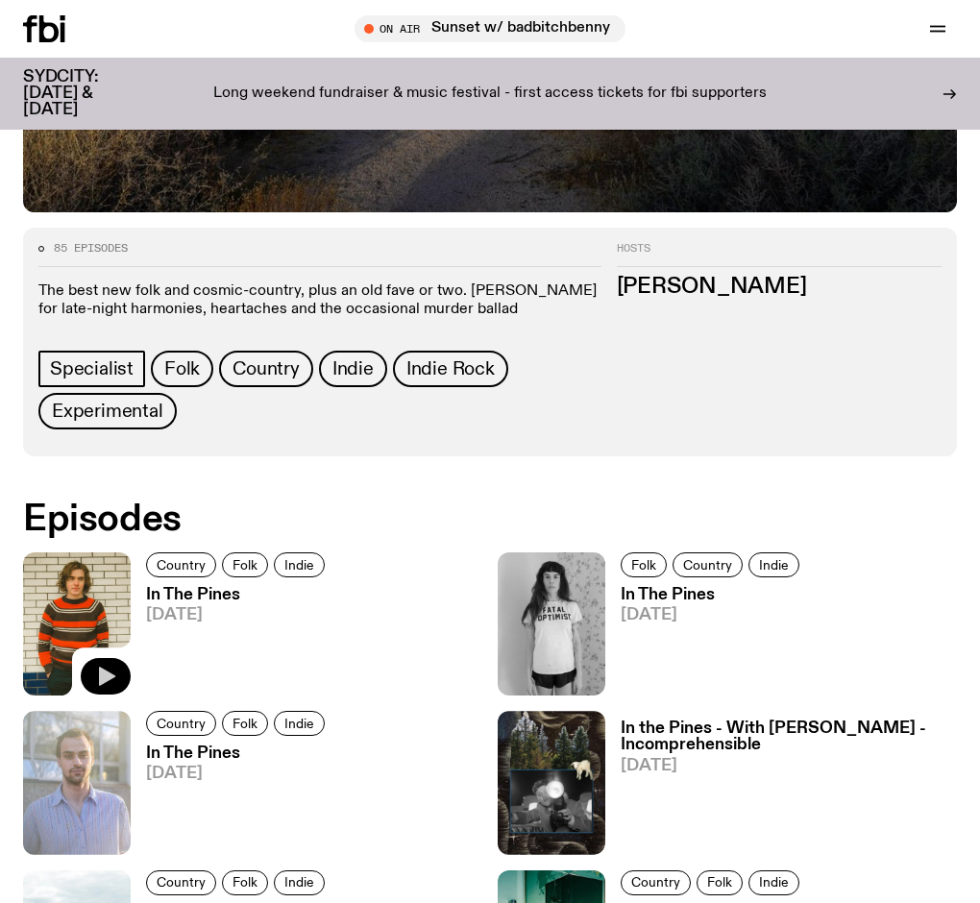 The width and height of the screenshot is (980, 903). Describe the element at coordinates (108, 411) in the screenshot. I see `a: Experimental` at that location.